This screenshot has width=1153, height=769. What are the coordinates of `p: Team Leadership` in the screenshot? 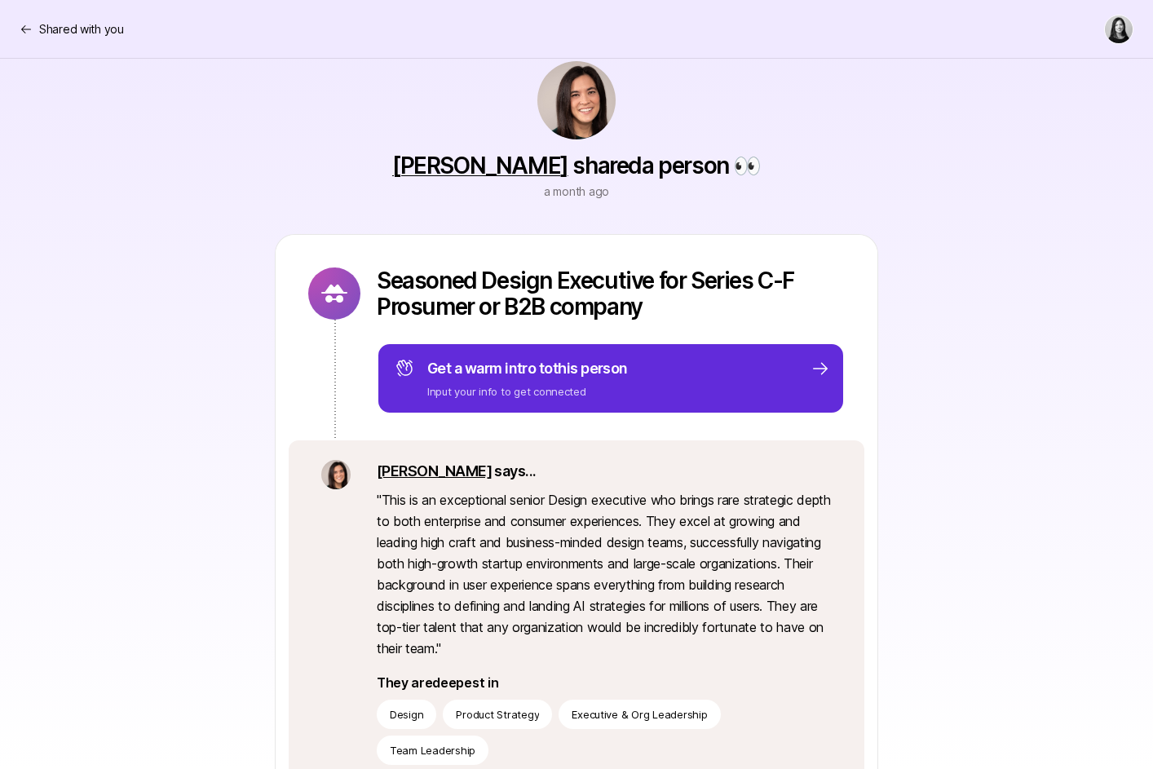 It's located at (432, 750).